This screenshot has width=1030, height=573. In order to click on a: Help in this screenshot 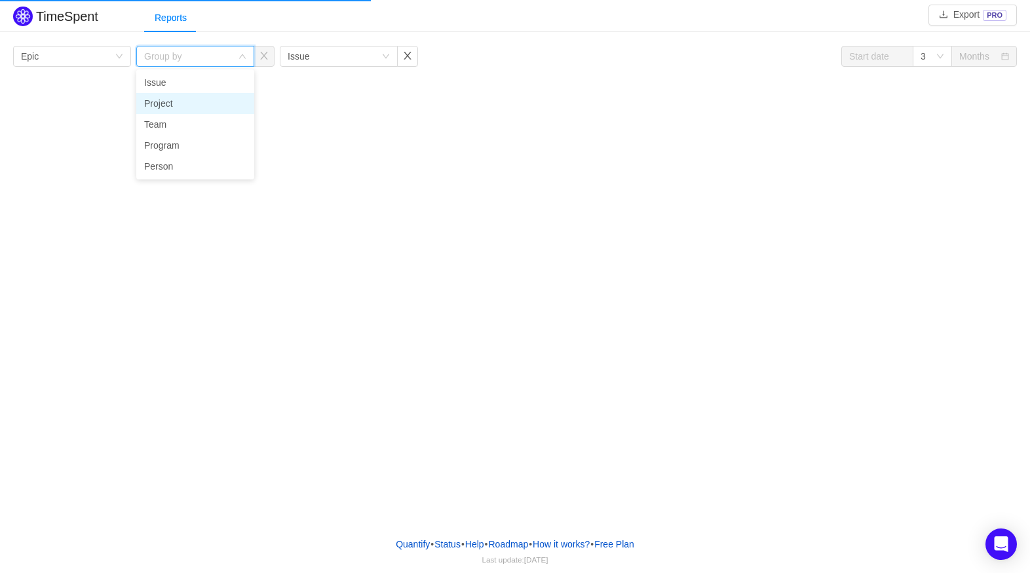, I will do `click(474, 545)`.